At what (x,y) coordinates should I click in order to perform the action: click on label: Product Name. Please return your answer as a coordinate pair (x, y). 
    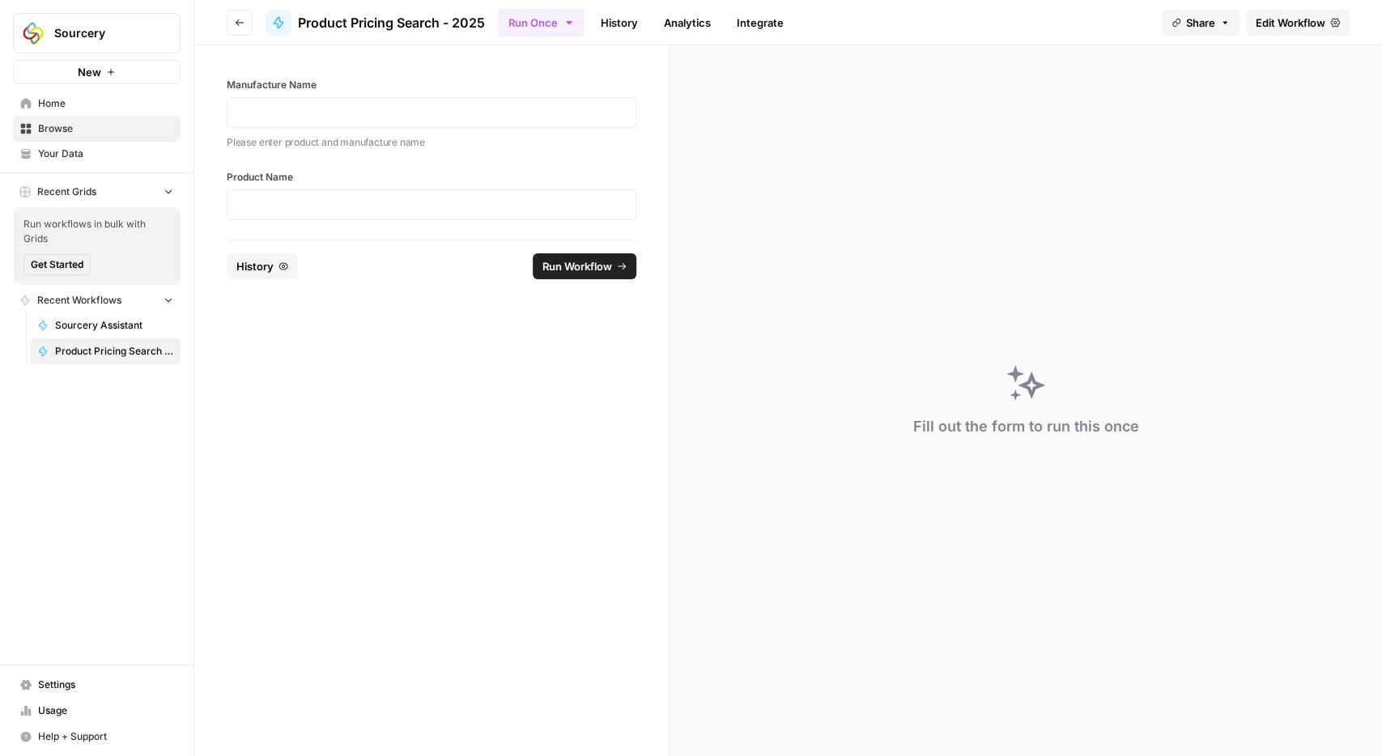
    Looking at the image, I should click on (432, 177).